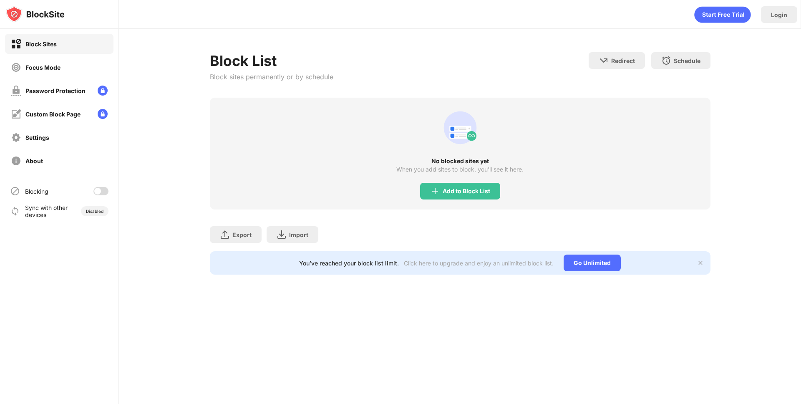 This screenshot has width=801, height=404. Describe the element at coordinates (16, 137) in the screenshot. I see `img: settings-off.svg` at that location.